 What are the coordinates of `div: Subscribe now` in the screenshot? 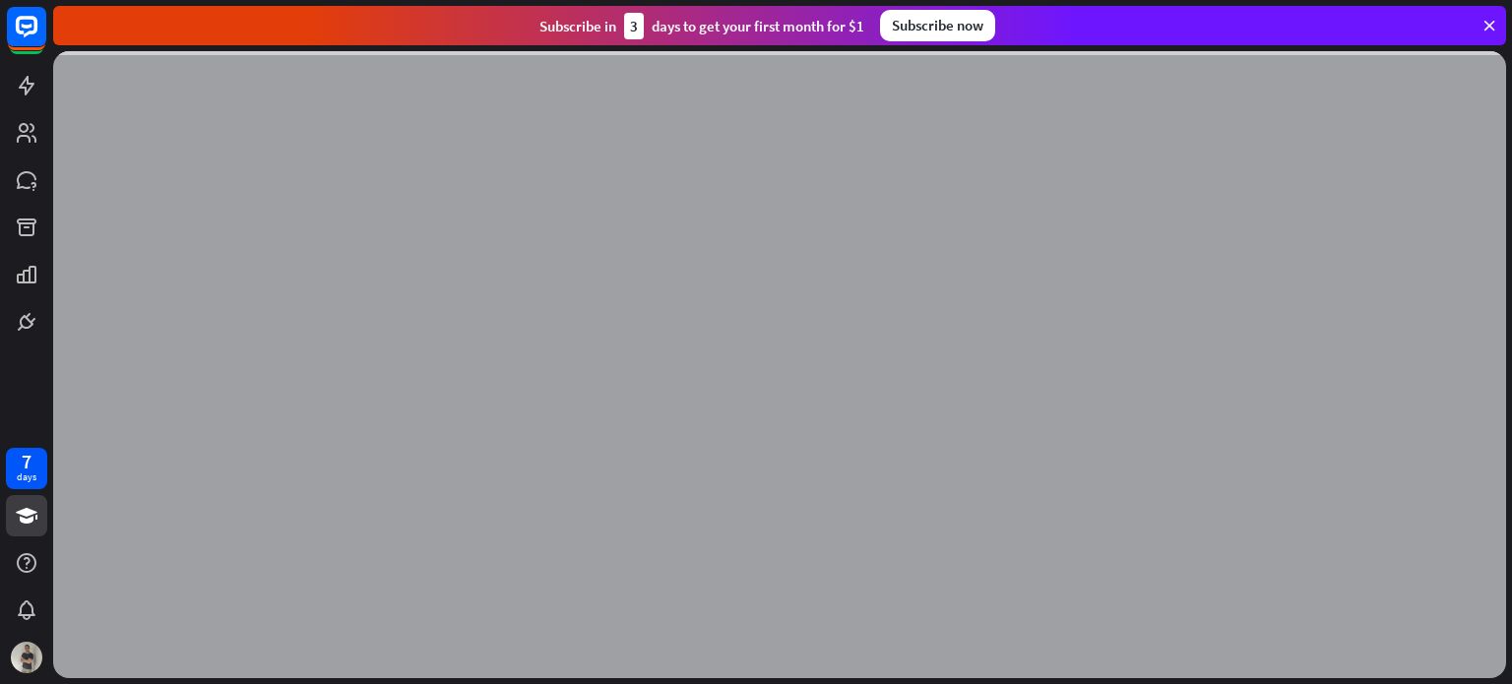 It's located at (937, 26).